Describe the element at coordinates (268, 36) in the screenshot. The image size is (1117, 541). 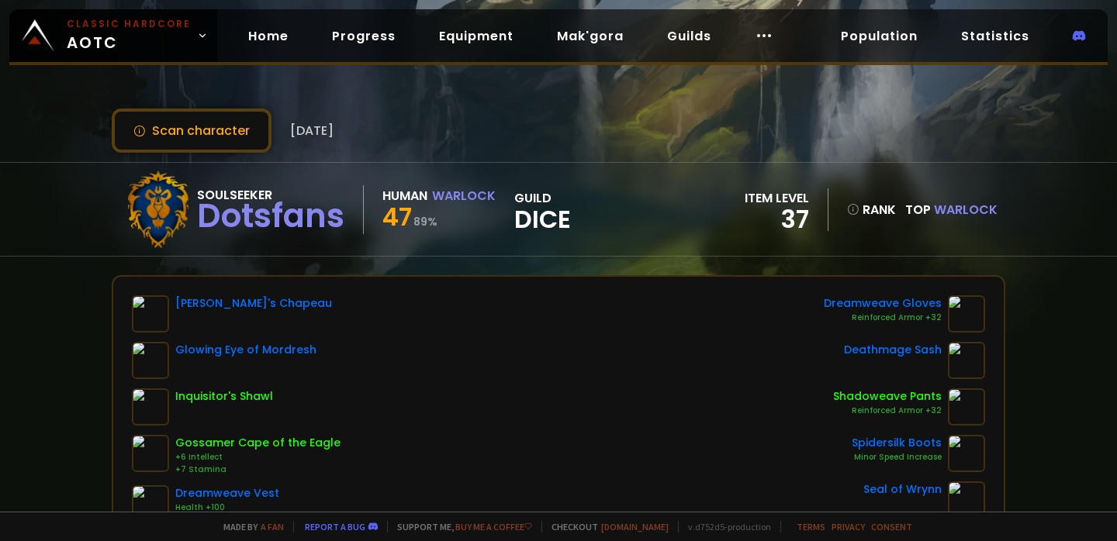
I see `a: Home` at that location.